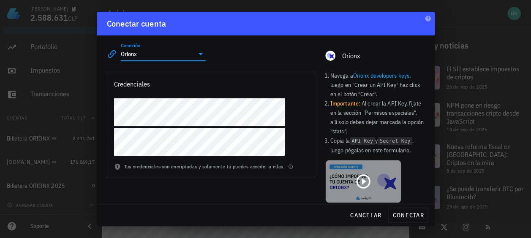 Image resolution: width=531 pixels, height=238 pixels. What do you see at coordinates (131, 45) in the screenshot?
I see `label: Conexión` at bounding box center [131, 45].